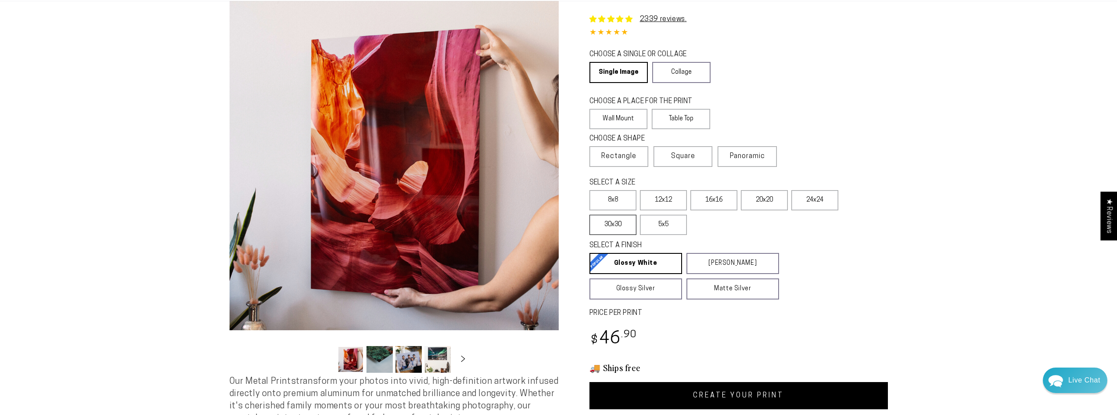 The width and height of the screenshot is (1117, 415). Describe the element at coordinates (646, 139) in the screenshot. I see `legend: CHOOSE A SHAPE` at that location.